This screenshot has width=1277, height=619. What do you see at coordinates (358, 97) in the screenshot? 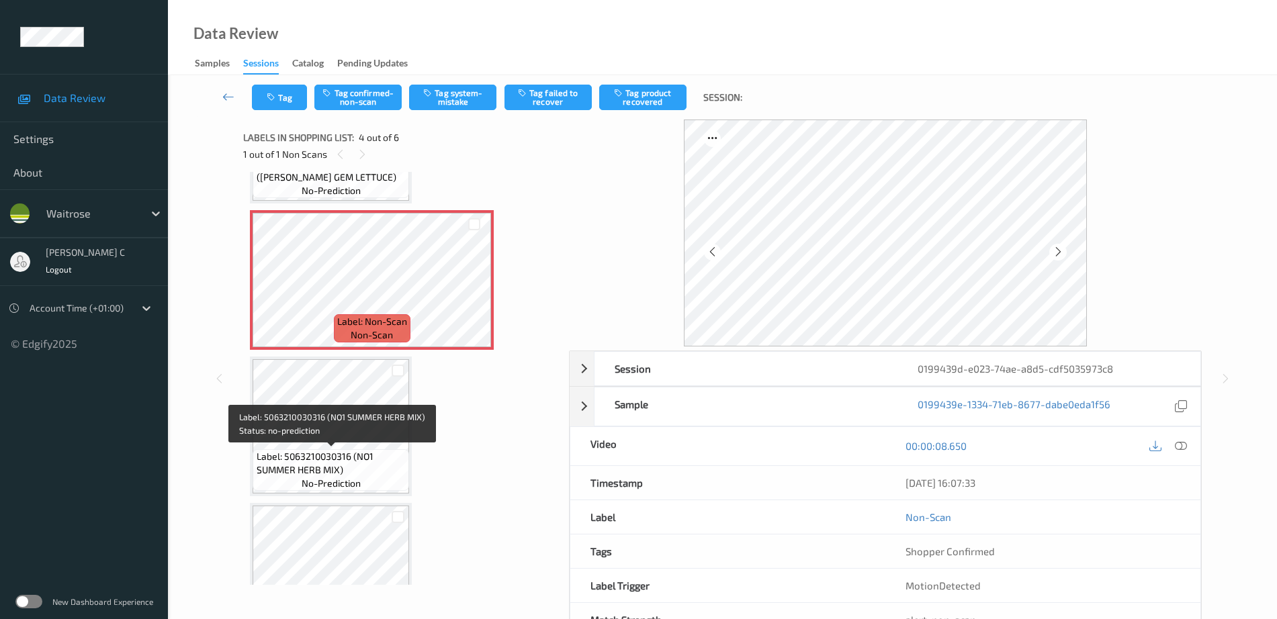
I see `button: Tag confirmed-non-scan` at bounding box center [358, 97].